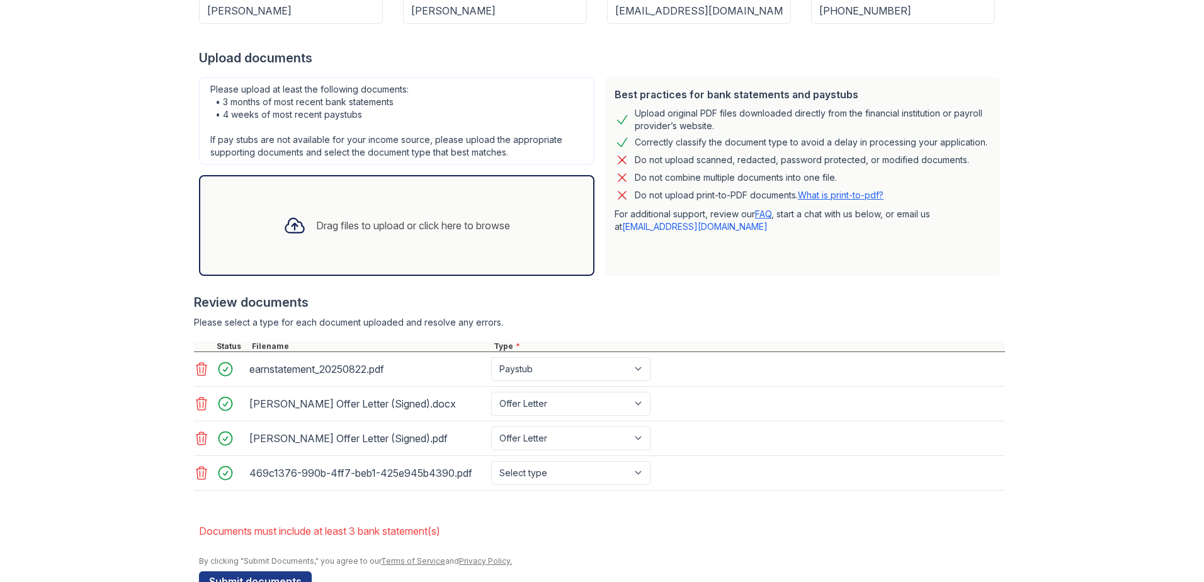 This screenshot has height=582, width=1204. What do you see at coordinates (413, 225) in the screenshot?
I see `div: Drag files to upload or click here to browse` at bounding box center [413, 225].